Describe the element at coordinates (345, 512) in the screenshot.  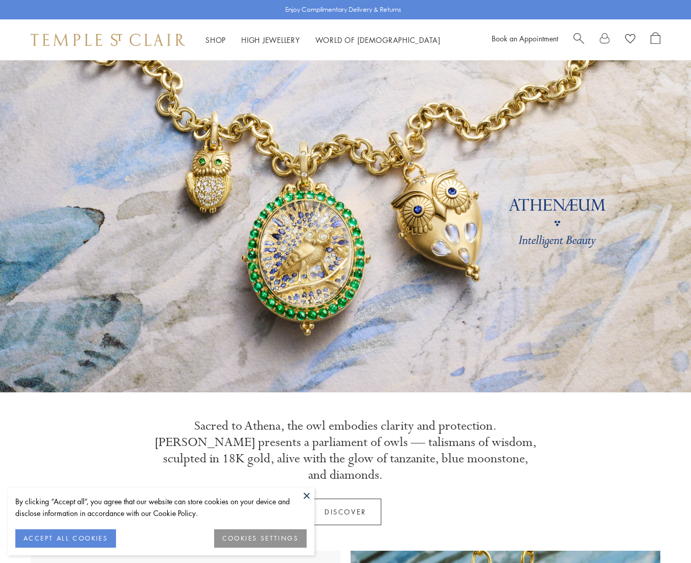
I see `a: Discover` at that location.